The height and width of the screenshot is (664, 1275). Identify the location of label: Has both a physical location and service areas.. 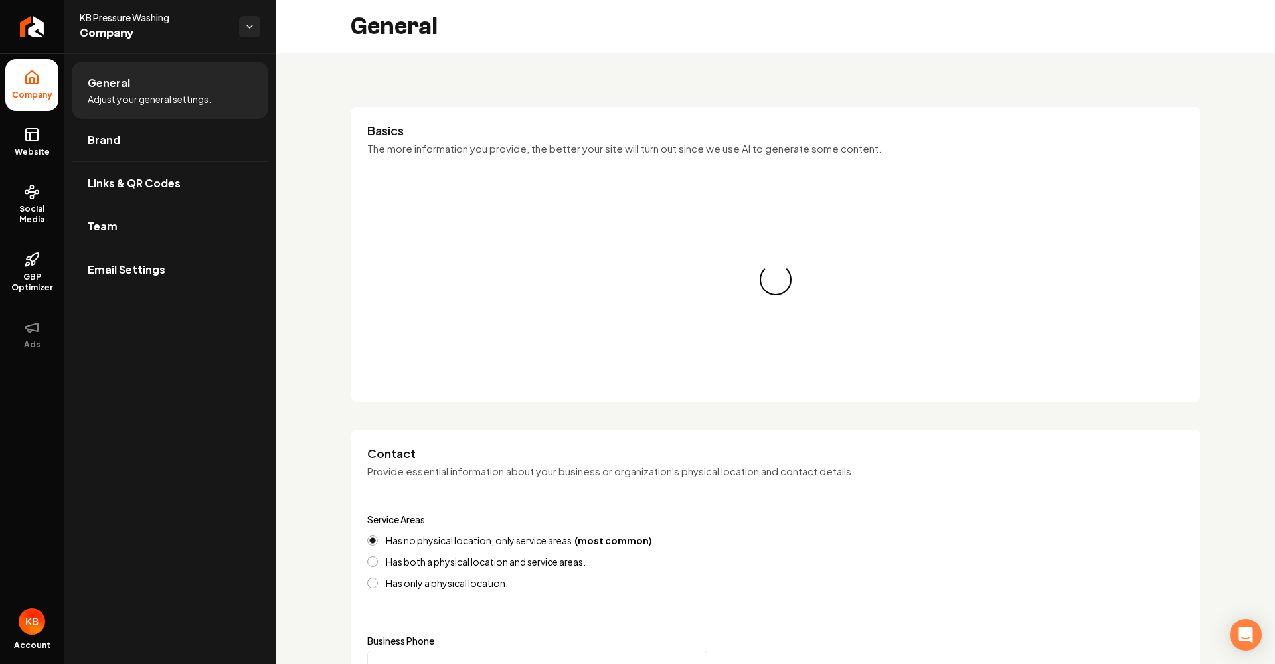
(485, 562).